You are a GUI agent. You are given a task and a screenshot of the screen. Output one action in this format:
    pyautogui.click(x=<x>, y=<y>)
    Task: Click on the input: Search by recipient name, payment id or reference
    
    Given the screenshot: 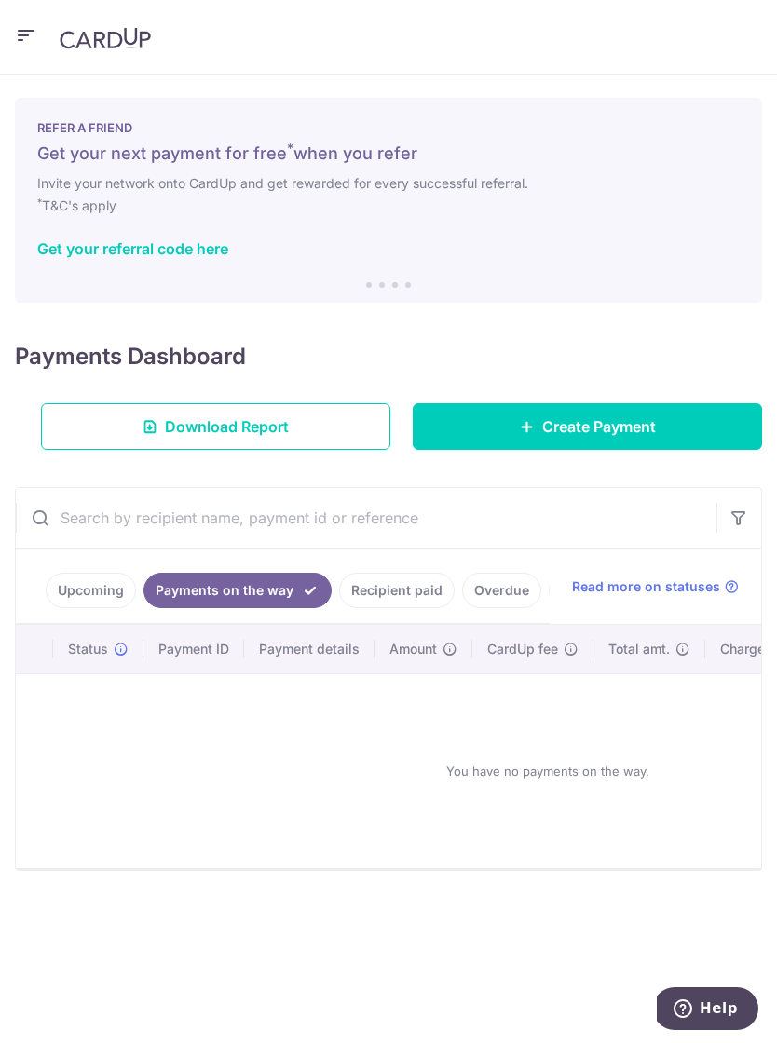 What is the action you would take?
    pyautogui.click(x=366, y=518)
    